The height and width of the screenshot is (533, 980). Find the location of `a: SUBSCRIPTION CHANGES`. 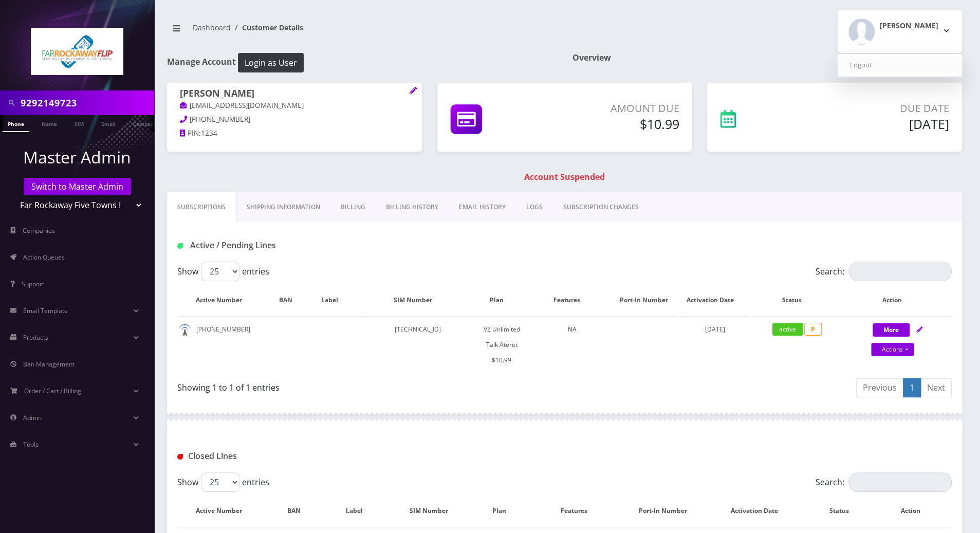

a: SUBSCRIPTION CHANGES is located at coordinates (601, 207).